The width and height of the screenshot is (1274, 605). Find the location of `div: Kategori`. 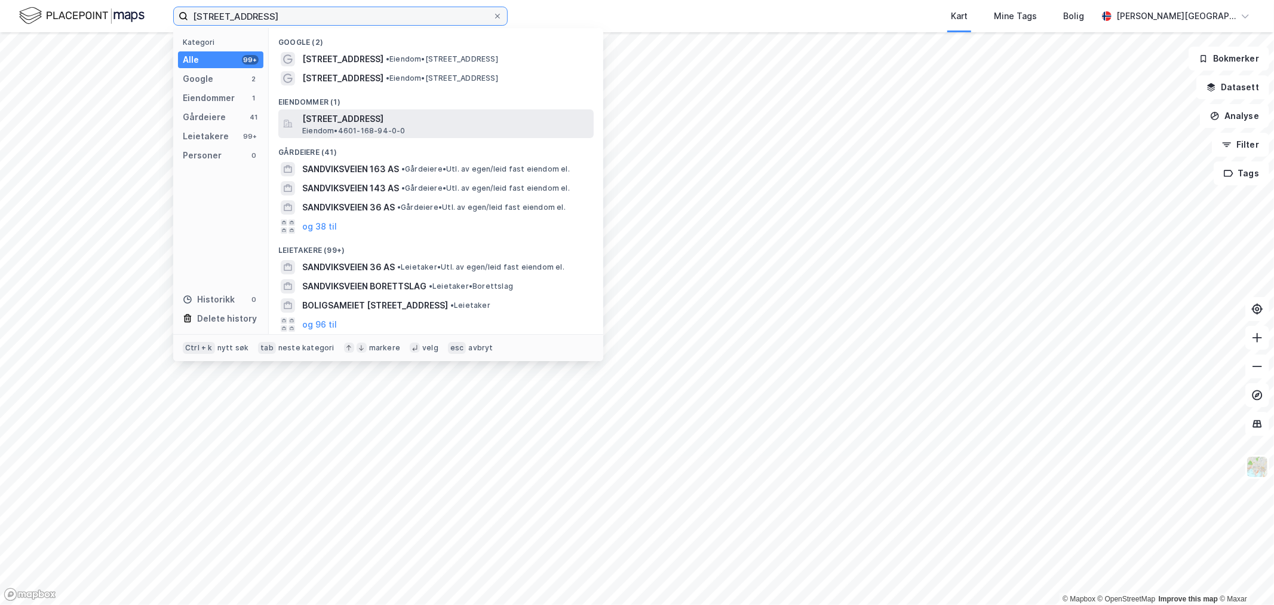

div: Kategori is located at coordinates (223, 42).